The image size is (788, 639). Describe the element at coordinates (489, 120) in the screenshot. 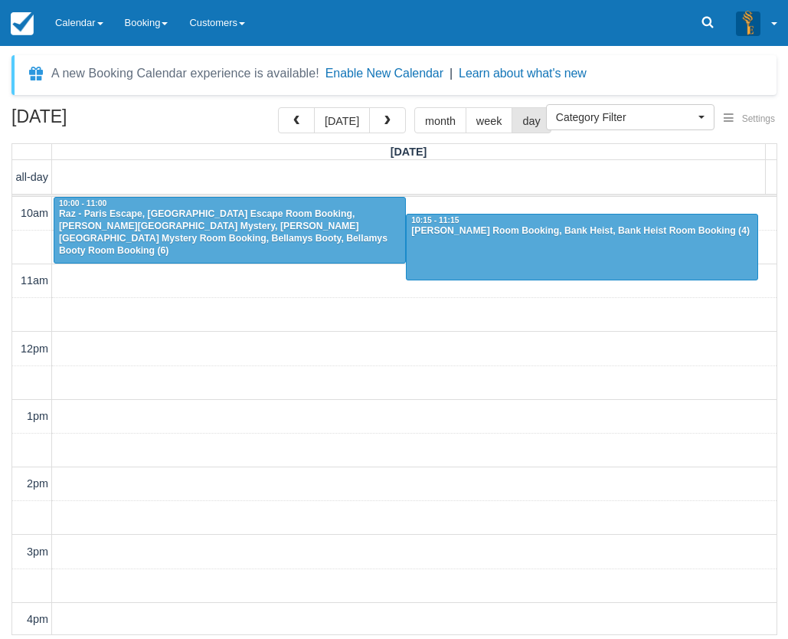

I see `button: week` at that location.